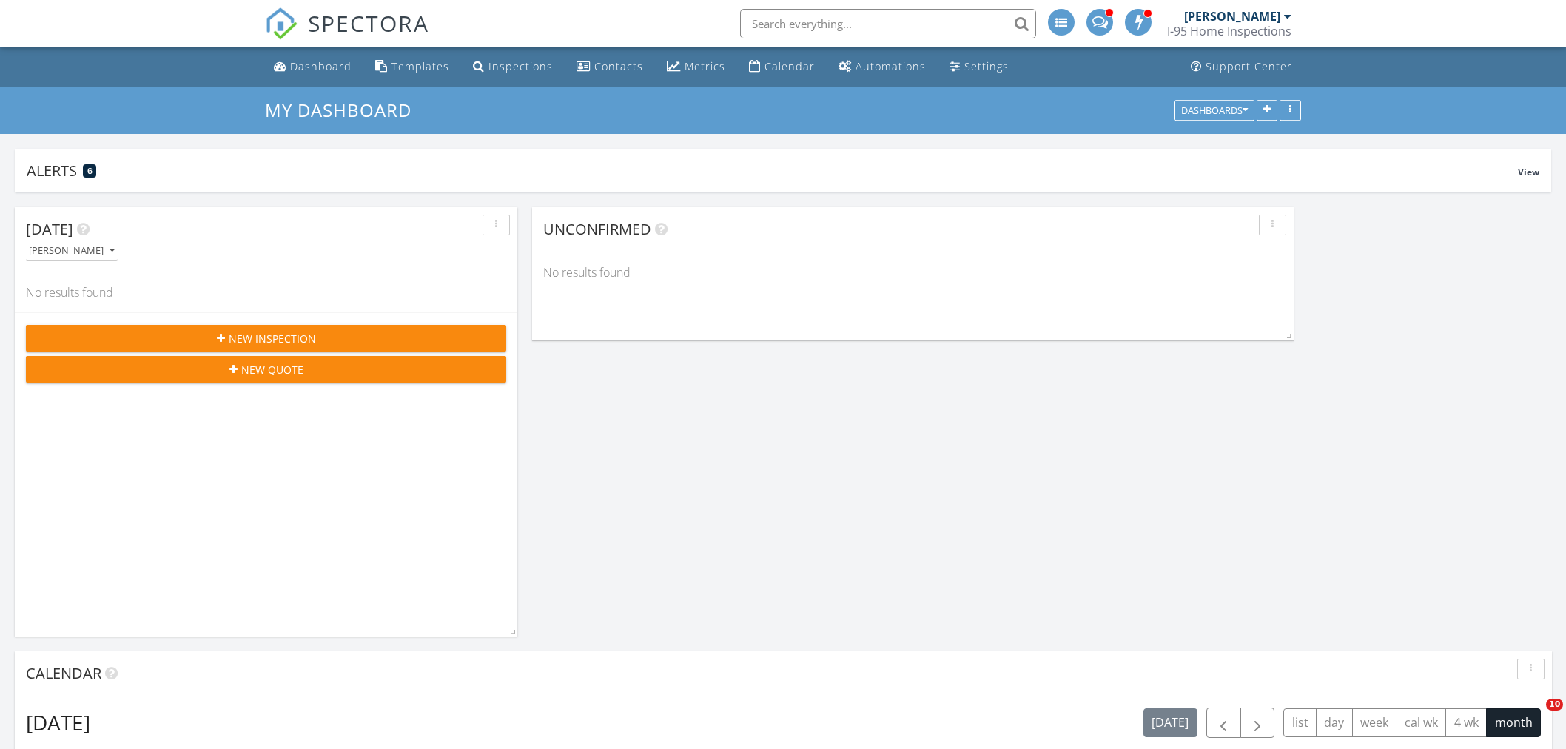 The width and height of the screenshot is (1566, 749). I want to click on a: Metrics, so click(696, 67).